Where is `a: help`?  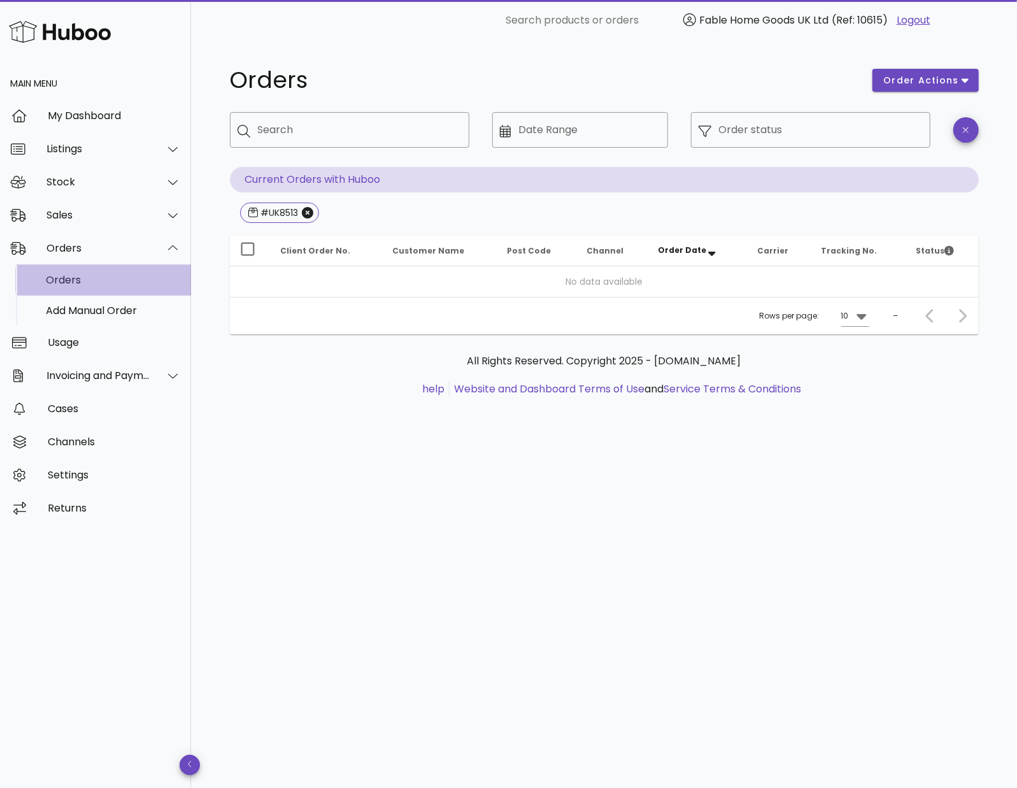
a: help is located at coordinates (433, 389).